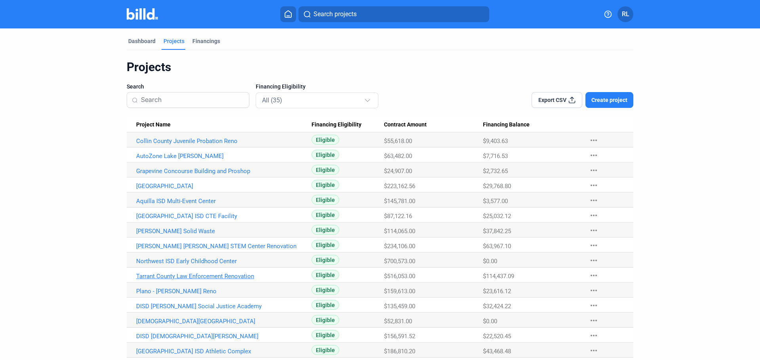 This screenshot has height=360, width=760. What do you see at coordinates (399, 262) in the screenshot?
I see `span: $700,573.00` at bounding box center [399, 262].